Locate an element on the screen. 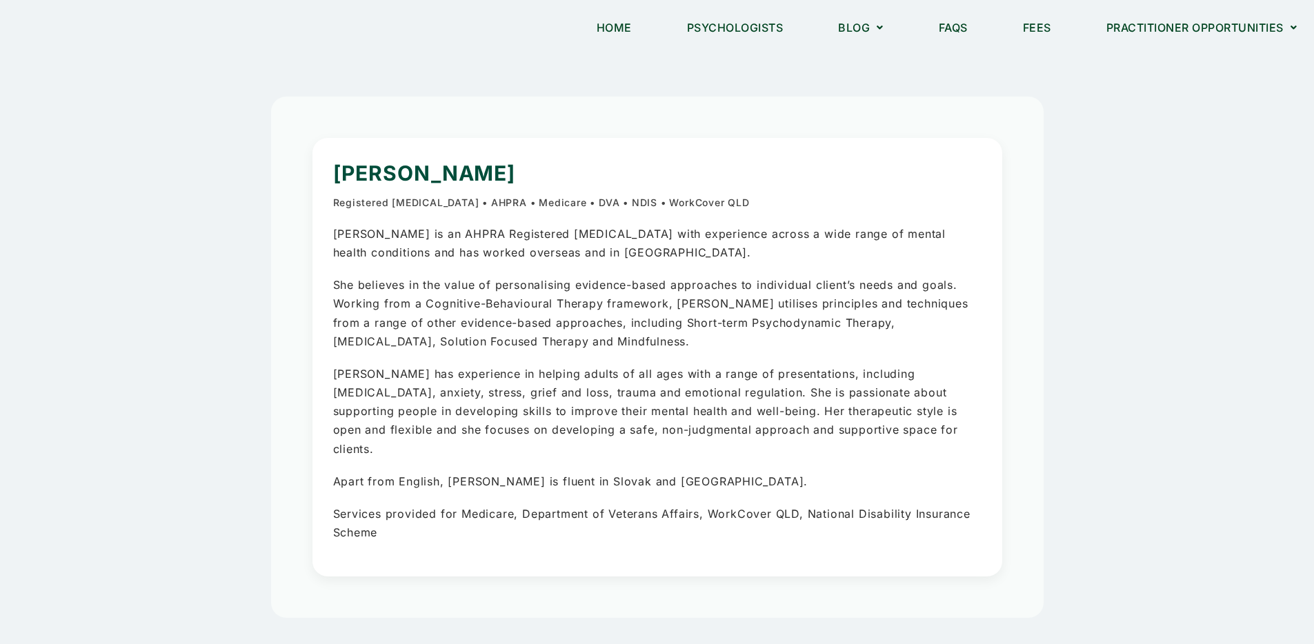 The height and width of the screenshot is (644, 1314). a: Psychologists is located at coordinates (735, 28).